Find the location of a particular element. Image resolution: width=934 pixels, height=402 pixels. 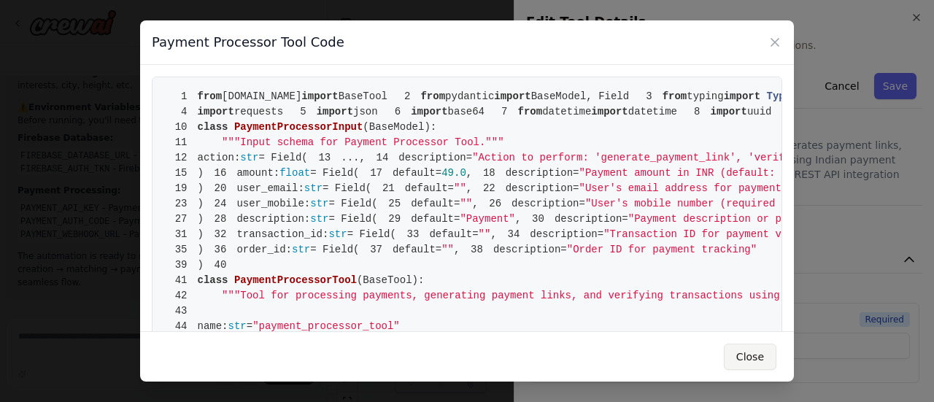

span: 23 is located at coordinates (181, 204).